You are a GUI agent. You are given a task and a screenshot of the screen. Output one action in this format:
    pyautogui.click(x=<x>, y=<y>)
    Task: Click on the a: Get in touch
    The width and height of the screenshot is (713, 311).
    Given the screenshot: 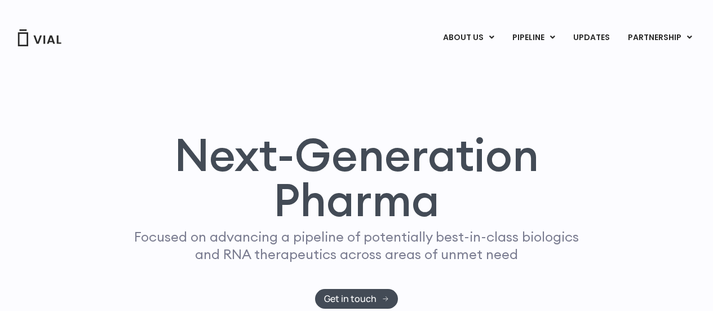 What is the action you would take?
    pyautogui.click(x=356, y=298)
    